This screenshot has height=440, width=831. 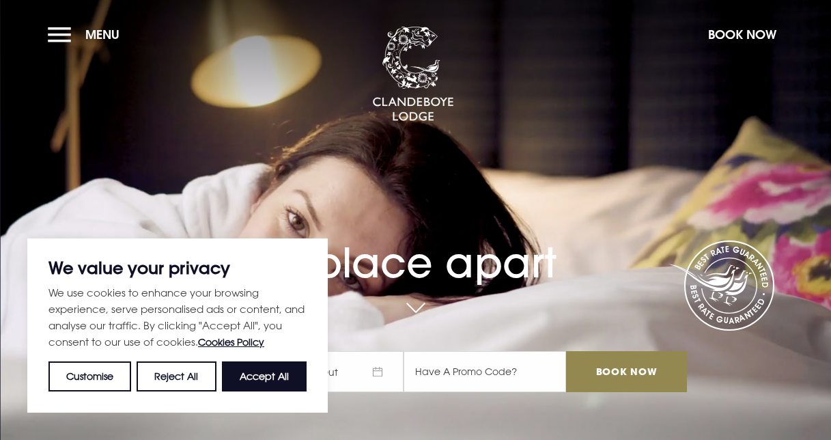 What do you see at coordinates (339, 371) in the screenshot?
I see `span: Check Out` at bounding box center [339, 371].